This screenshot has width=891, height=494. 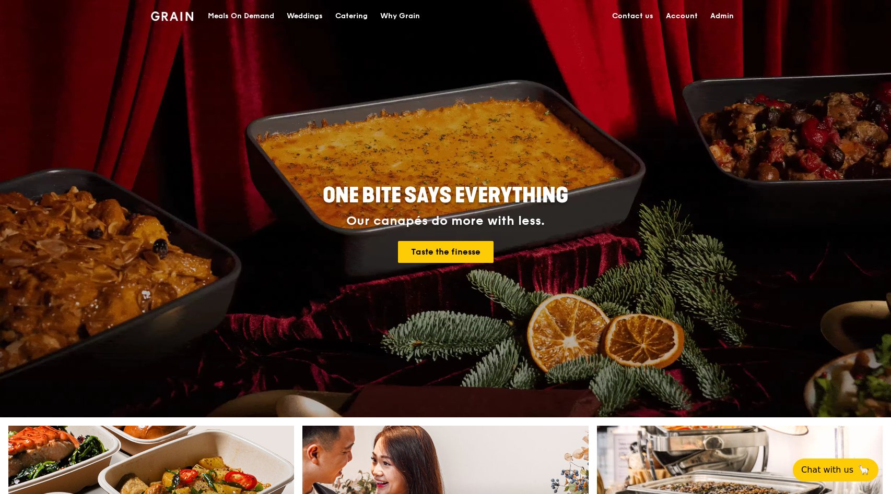 I want to click on div: Why Grain, so click(x=400, y=16).